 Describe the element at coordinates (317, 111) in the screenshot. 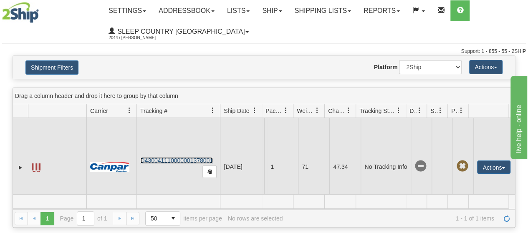

I see `a: Weight filter column settings` at that location.